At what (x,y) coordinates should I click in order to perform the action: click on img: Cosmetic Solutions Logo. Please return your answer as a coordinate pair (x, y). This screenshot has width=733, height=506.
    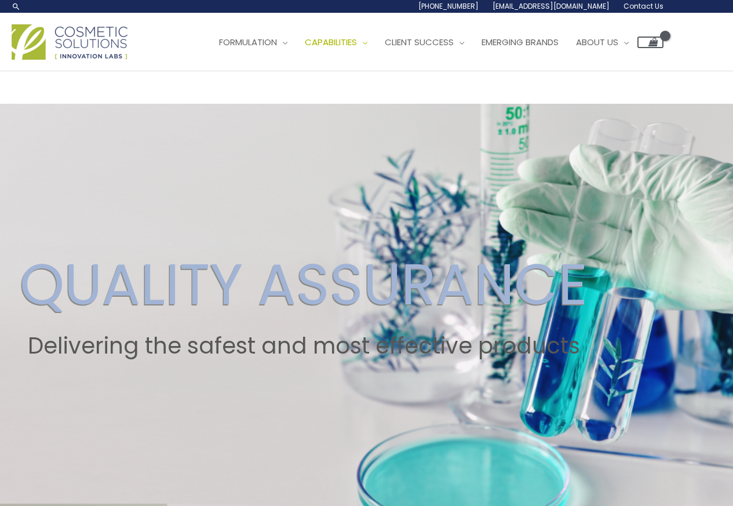
    Looking at the image, I should click on (70, 42).